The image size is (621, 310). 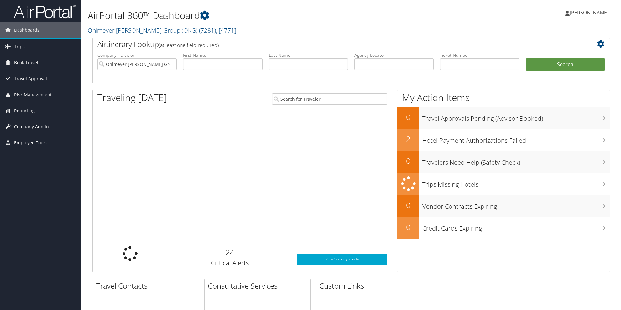 What do you see at coordinates (223, 55) in the screenshot?
I see `label: First Name:` at bounding box center [223, 55].